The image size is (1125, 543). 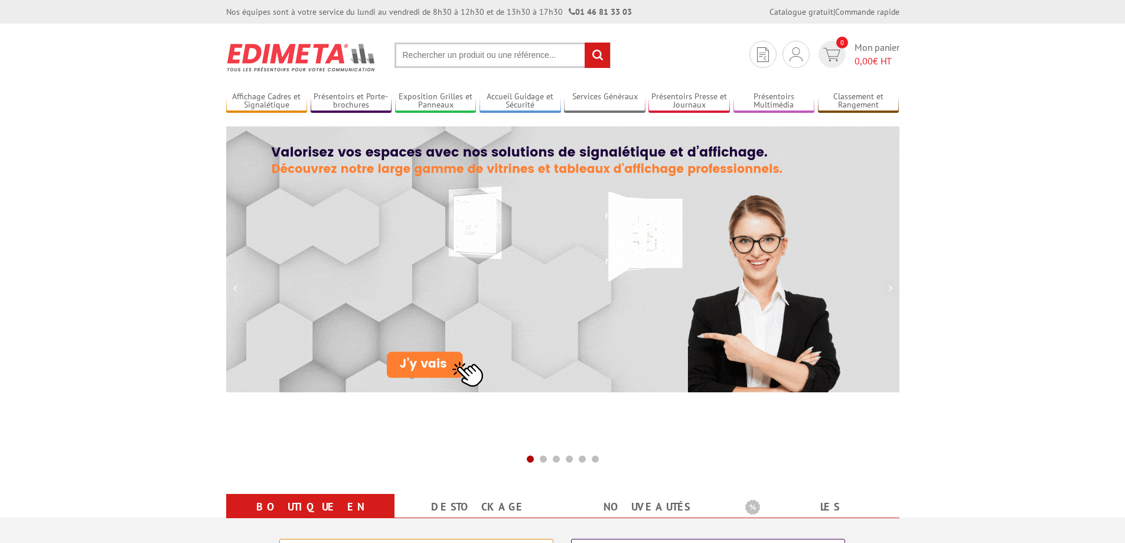 What do you see at coordinates (647, 507) in the screenshot?
I see `a: nouveautés` at bounding box center [647, 507].